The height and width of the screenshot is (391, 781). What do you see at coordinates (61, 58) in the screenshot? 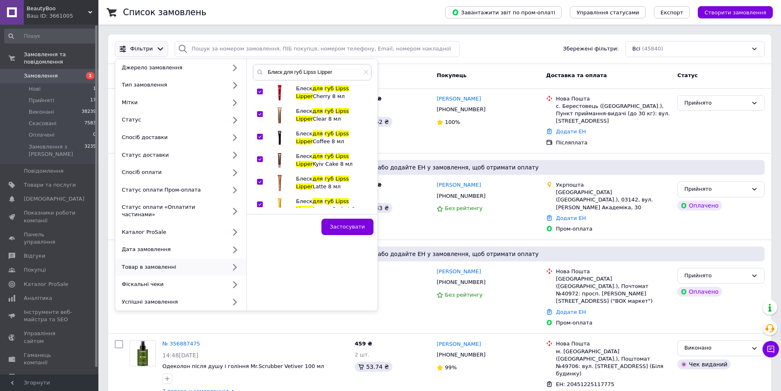
I see `span: Замовлення та повідомлення` at bounding box center [61, 58].